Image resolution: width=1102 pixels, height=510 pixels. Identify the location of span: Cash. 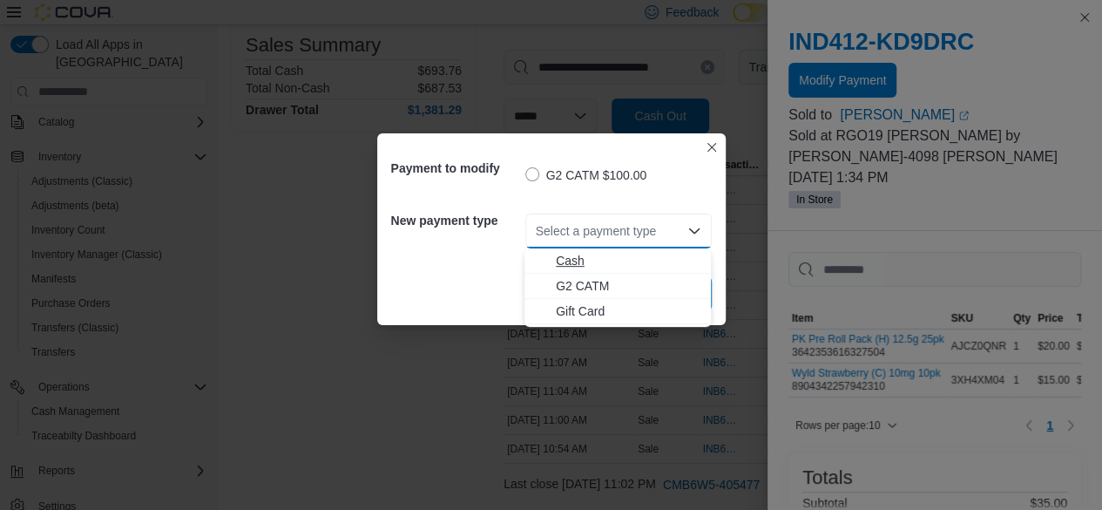
(628, 260).